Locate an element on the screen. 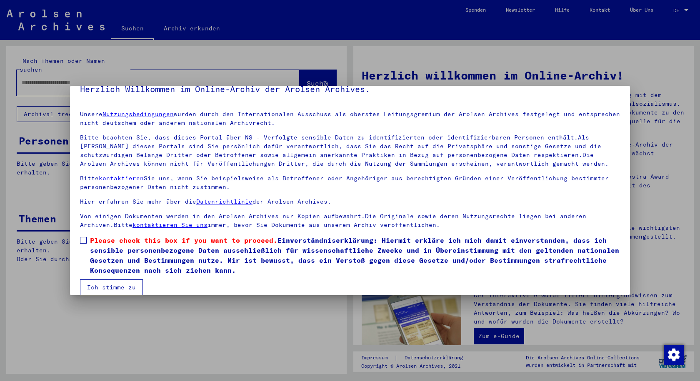 Image resolution: width=700 pixels, height=381 pixels. a: kontaktieren Sie uns is located at coordinates (170, 225).